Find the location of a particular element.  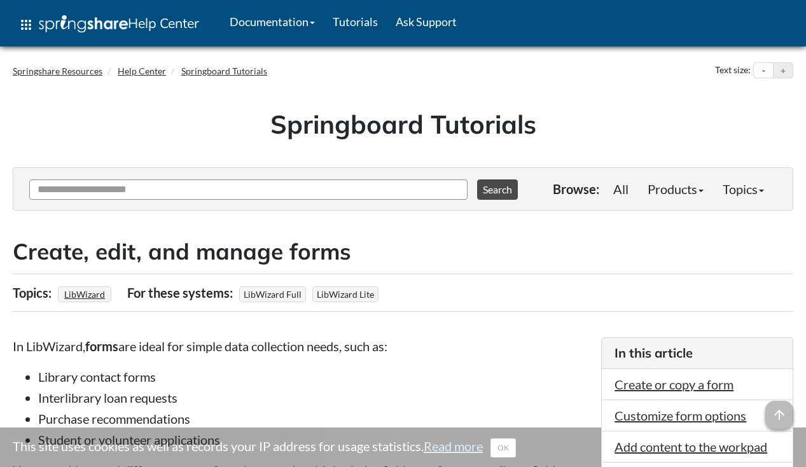

a: Documentation is located at coordinates (272, 22).